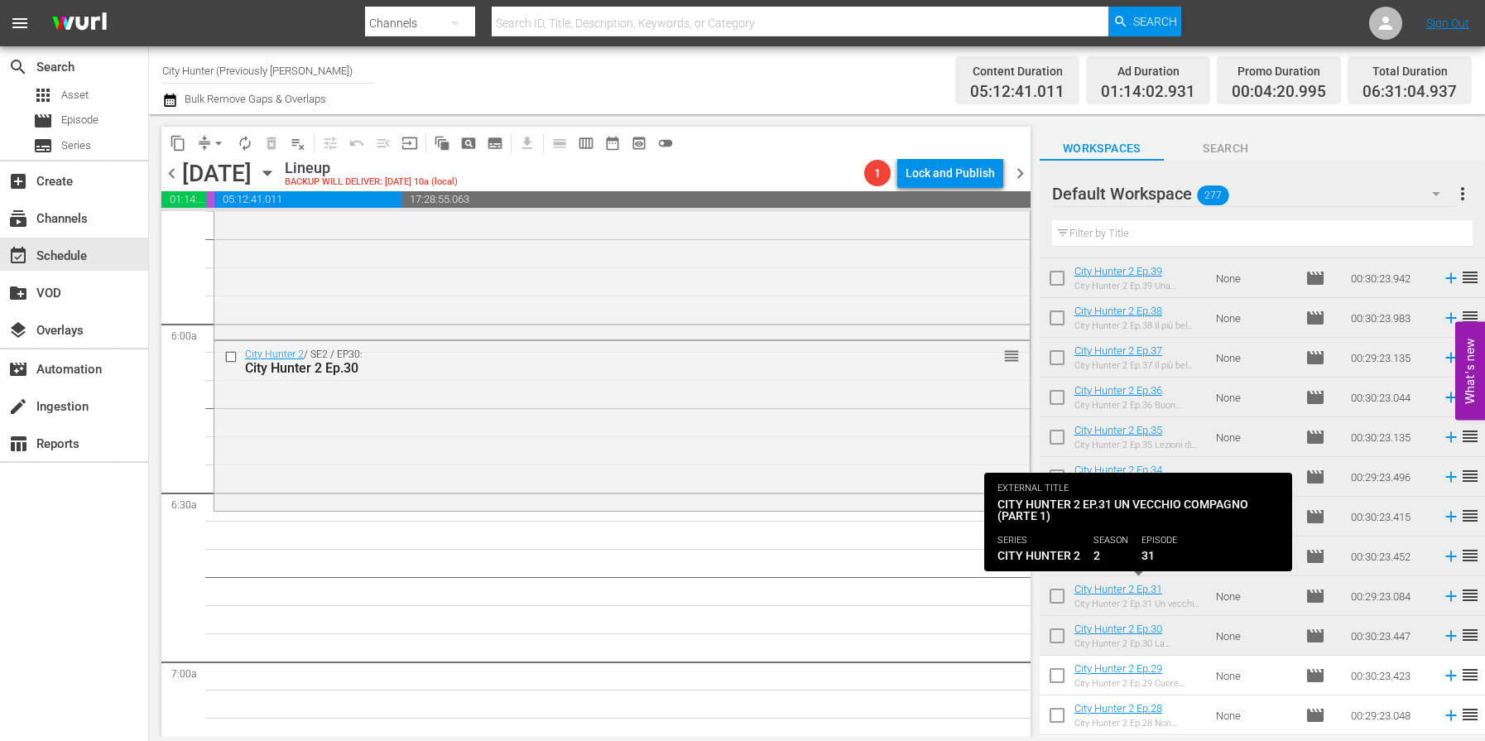  Describe the element at coordinates (43, 146) in the screenshot. I see `span: Series` at that location.